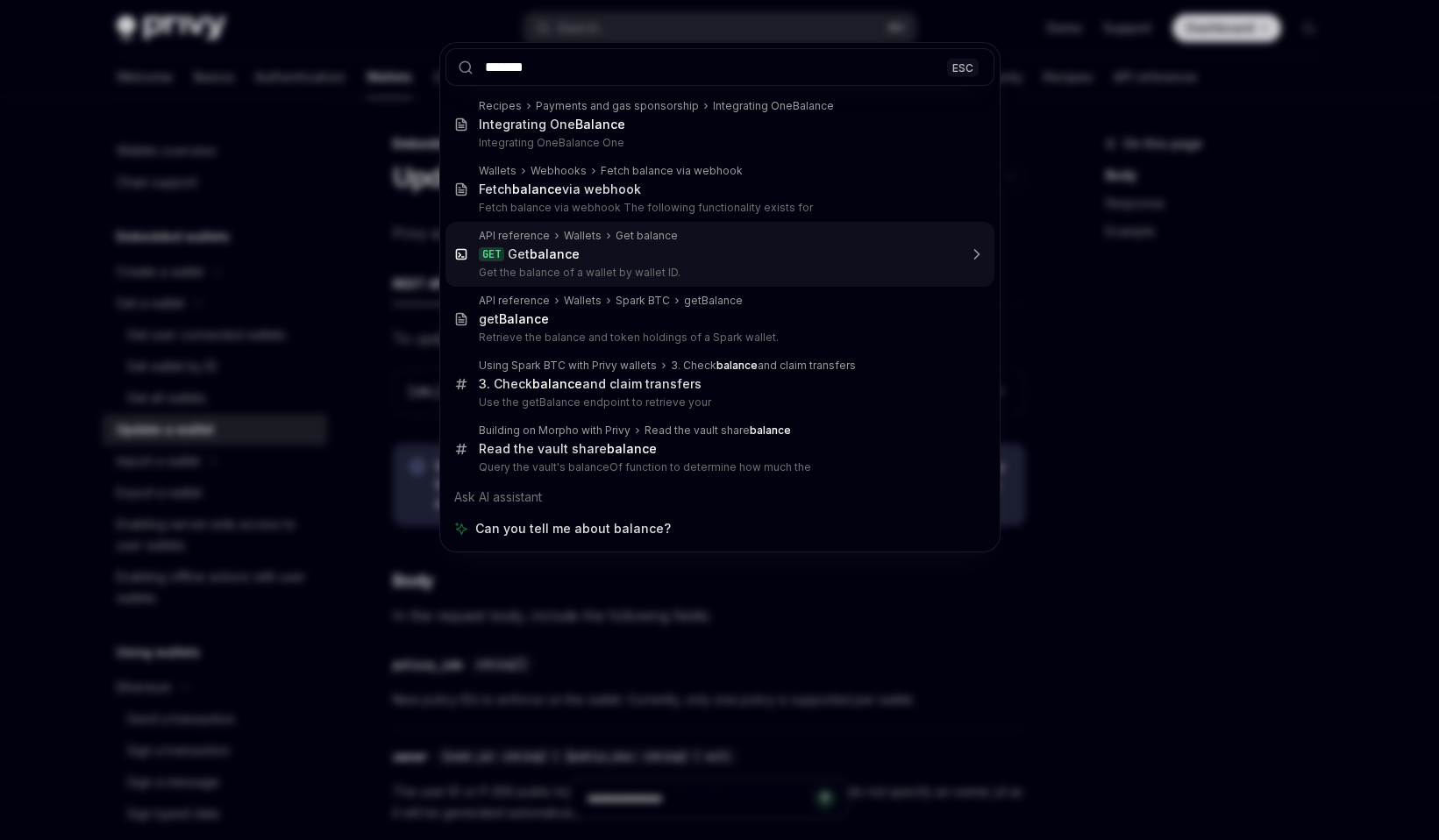 This screenshot has height=840, width=1439. What do you see at coordinates (568, 365) in the screenshot?
I see `div: Using Spark BTC with Privy wallets` at bounding box center [568, 365].